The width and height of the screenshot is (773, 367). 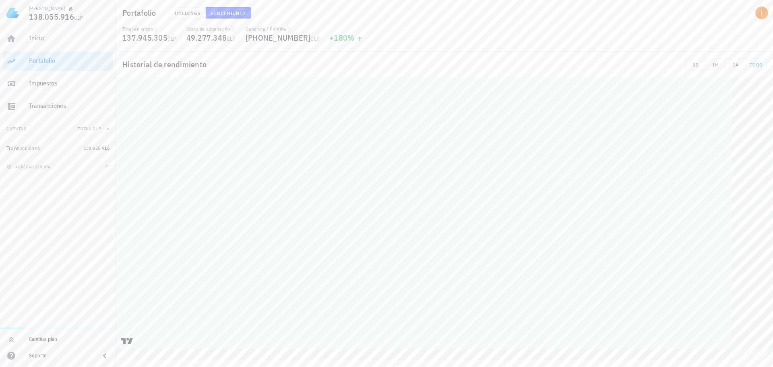 What do you see at coordinates (145, 37) in the screenshot?
I see `span: 137.945.305` at bounding box center [145, 37].